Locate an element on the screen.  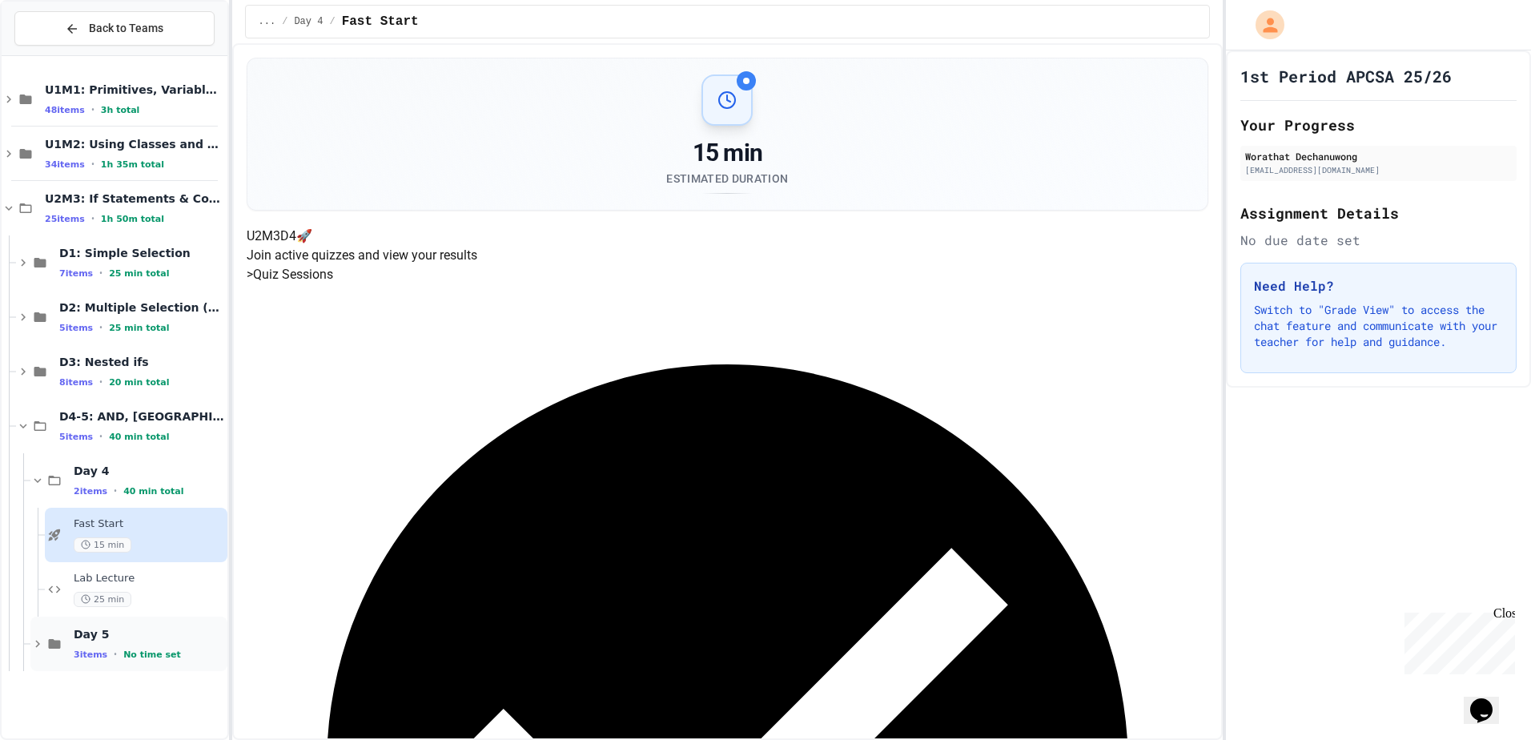
span: D1: Simple Selection is located at coordinates (142, 253).